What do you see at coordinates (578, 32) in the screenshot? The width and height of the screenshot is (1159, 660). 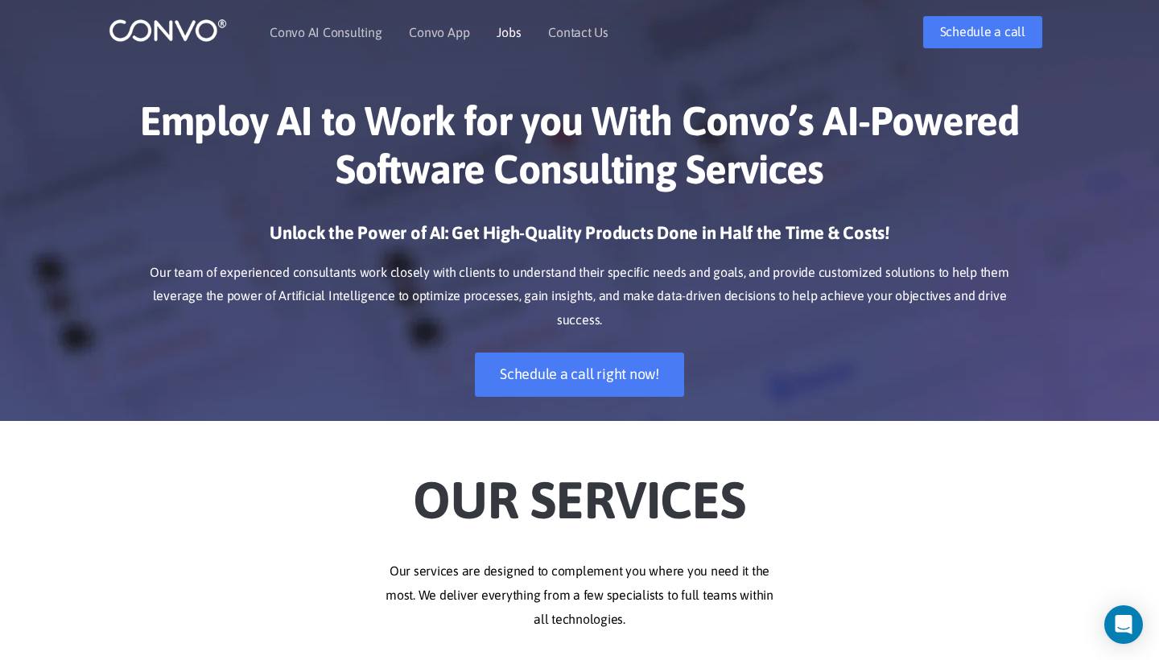 I see `a: Contact Us` at bounding box center [578, 32].